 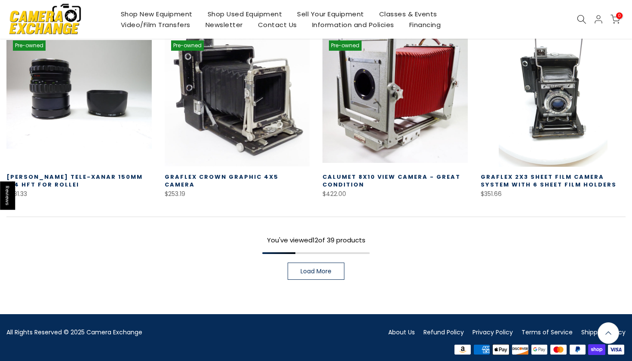 What do you see at coordinates (221, 181) in the screenshot?
I see `a: Graflex Crown Graphic 4x5 Camera` at bounding box center [221, 181].